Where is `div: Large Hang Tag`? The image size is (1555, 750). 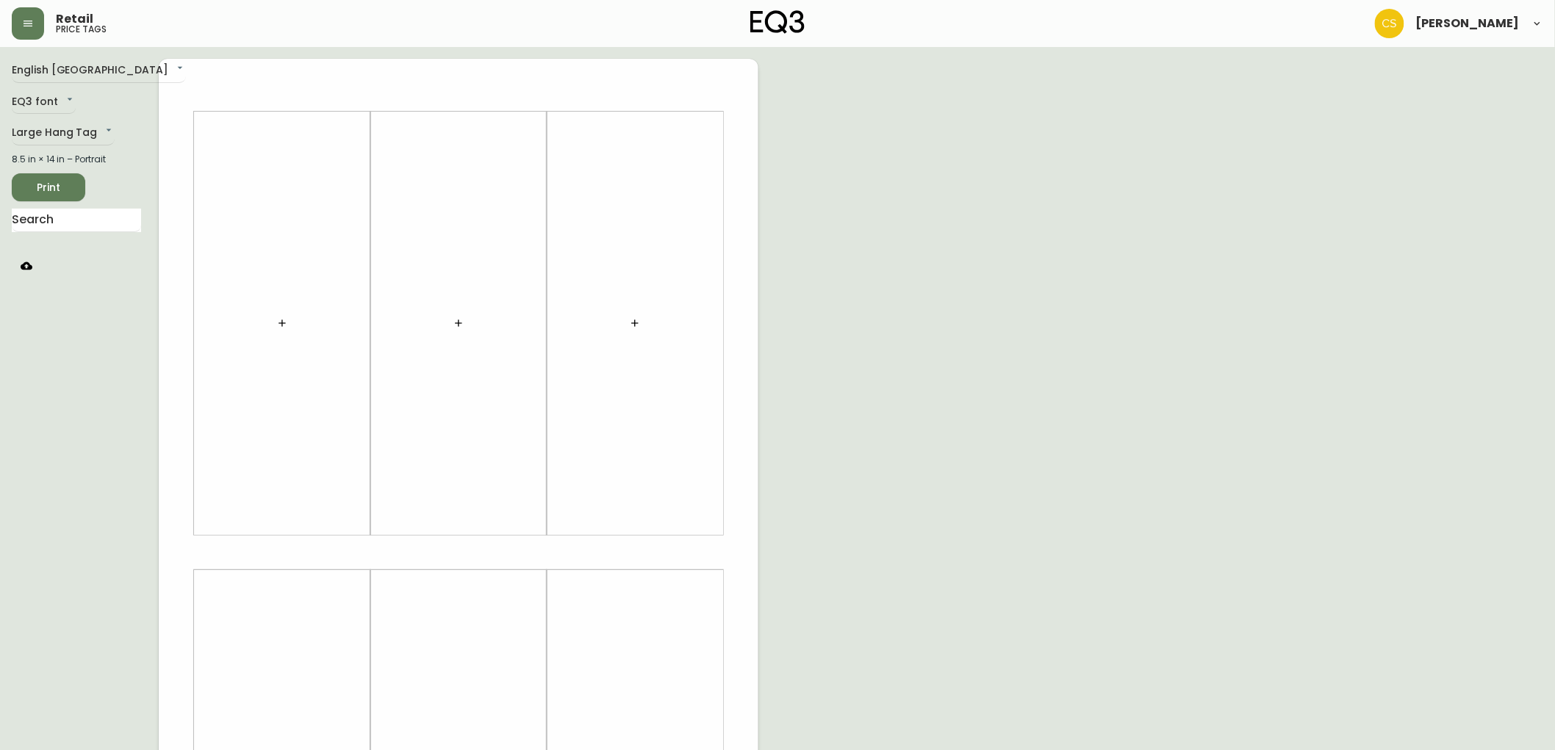
div: Large Hang Tag is located at coordinates (63, 133).